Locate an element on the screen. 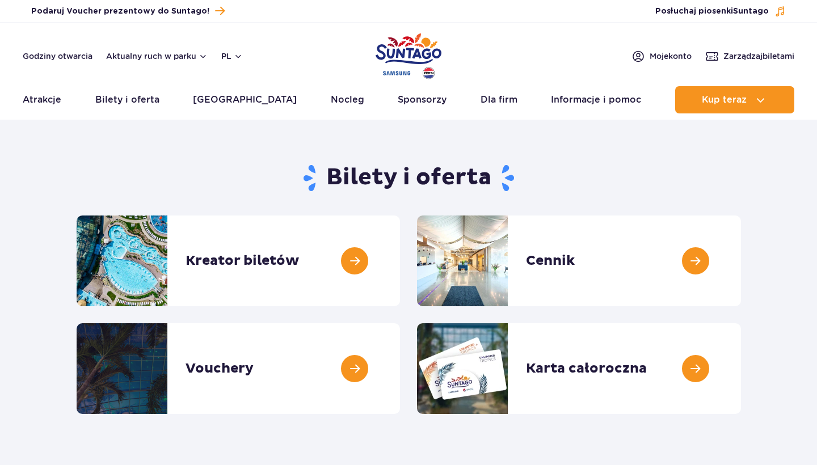 The height and width of the screenshot is (465, 817). a: Podaruj Voucher prezentowy do Suntago! is located at coordinates (128, 11).